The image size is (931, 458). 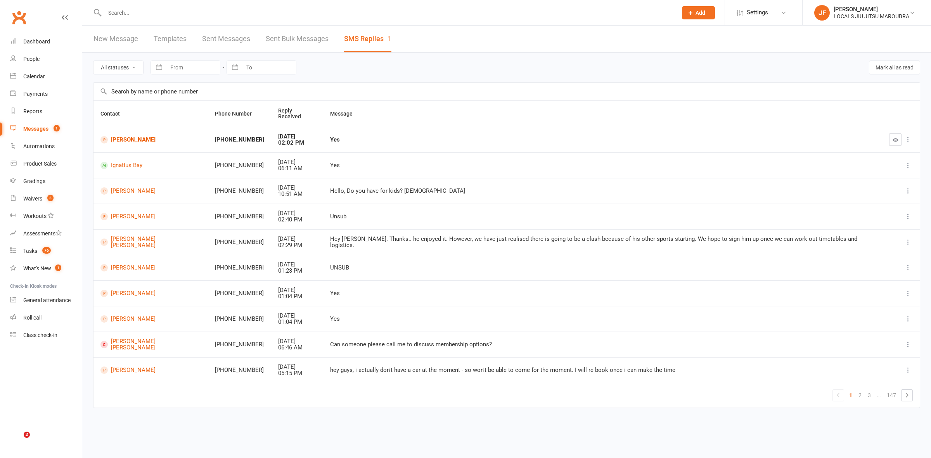 I want to click on th: Message, so click(x=603, y=114).